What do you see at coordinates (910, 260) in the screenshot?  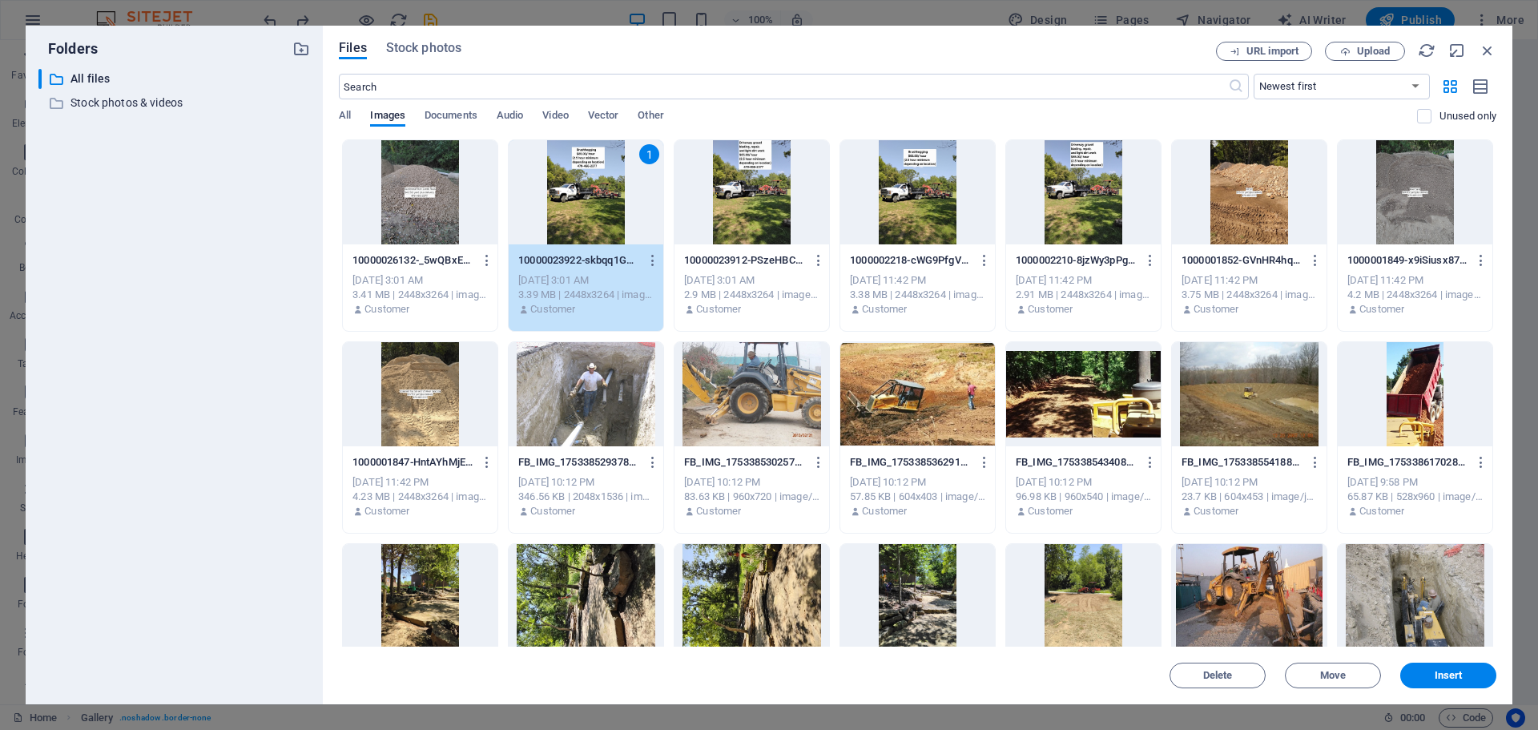 I see `p: 1000002218-cWG9PfgVJNkQp_g5zXvhRQ.jpg` at bounding box center [910, 260].